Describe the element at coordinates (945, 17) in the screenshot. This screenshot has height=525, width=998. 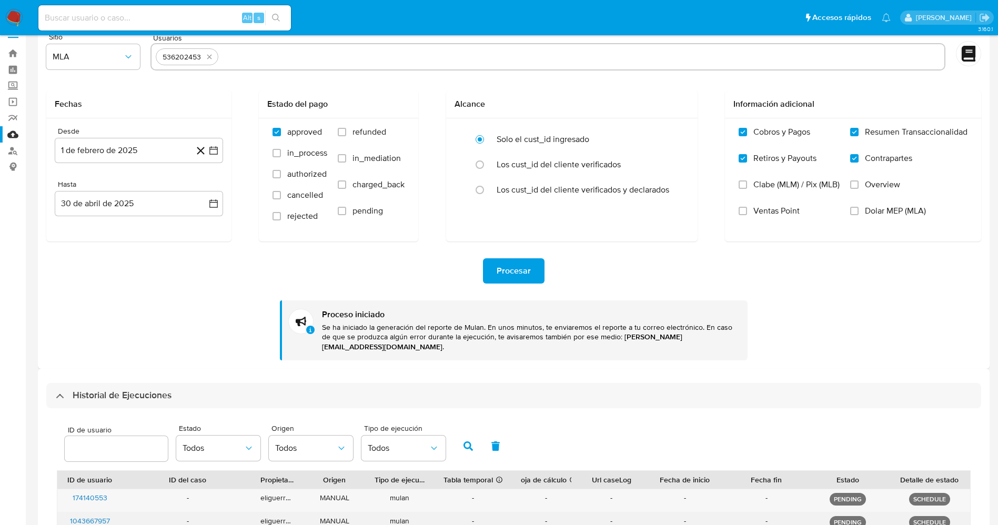
I see `p: eliana.eguerrero@mercadolibre.com` at that location.